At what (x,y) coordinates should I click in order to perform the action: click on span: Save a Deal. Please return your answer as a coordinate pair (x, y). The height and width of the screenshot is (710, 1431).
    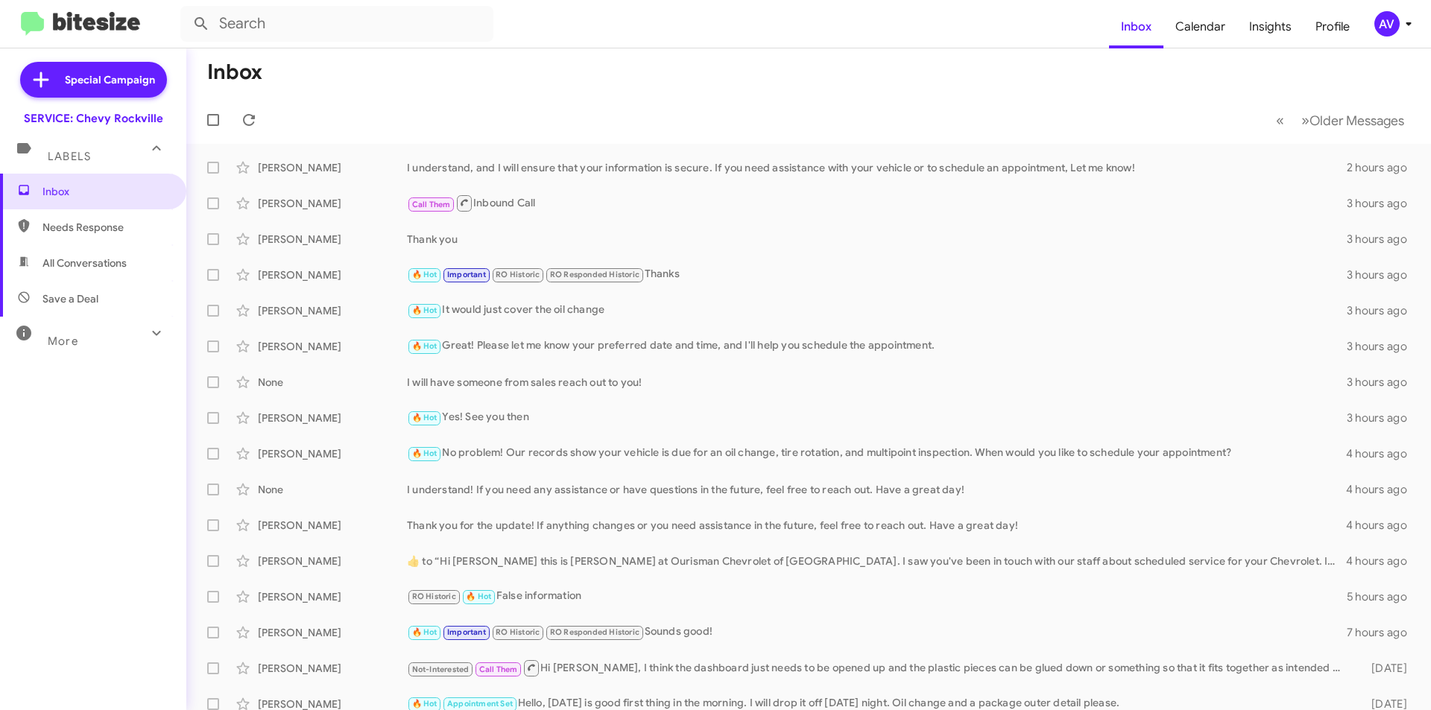
    Looking at the image, I should click on (70, 299).